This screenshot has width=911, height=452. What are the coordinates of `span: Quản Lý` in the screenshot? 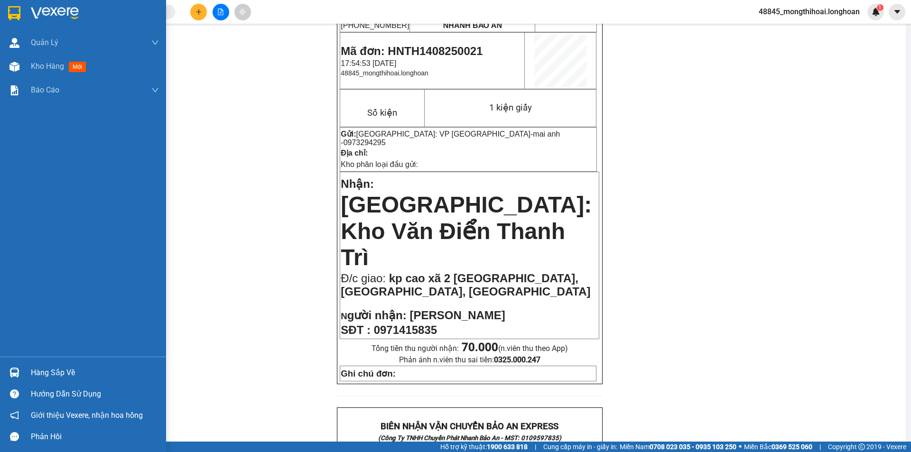 It's located at (45, 42).